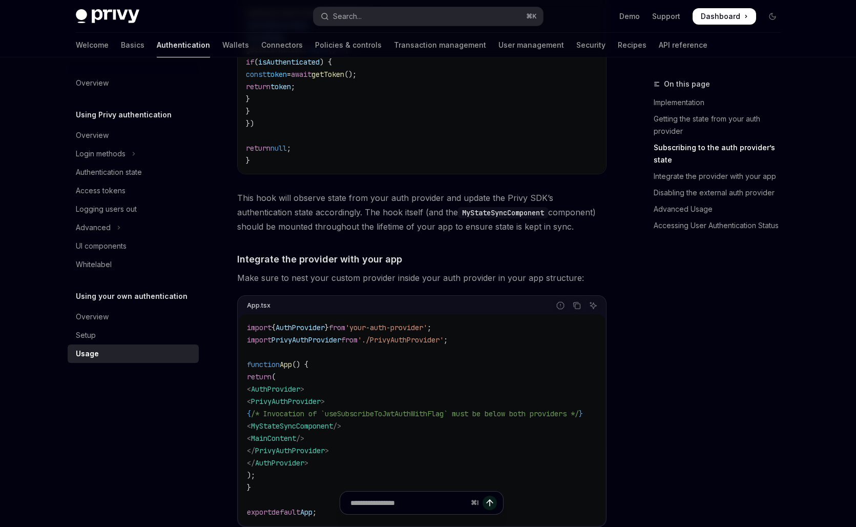 The width and height of the screenshot is (856, 527). Describe the element at coordinates (279, 148) in the screenshot. I see `span: null` at that location.